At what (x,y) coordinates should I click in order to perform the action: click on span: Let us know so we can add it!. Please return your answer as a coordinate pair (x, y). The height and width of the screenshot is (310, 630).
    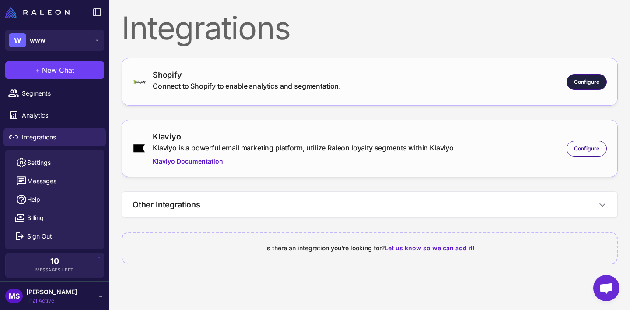
    Looking at the image, I should click on (430, 247).